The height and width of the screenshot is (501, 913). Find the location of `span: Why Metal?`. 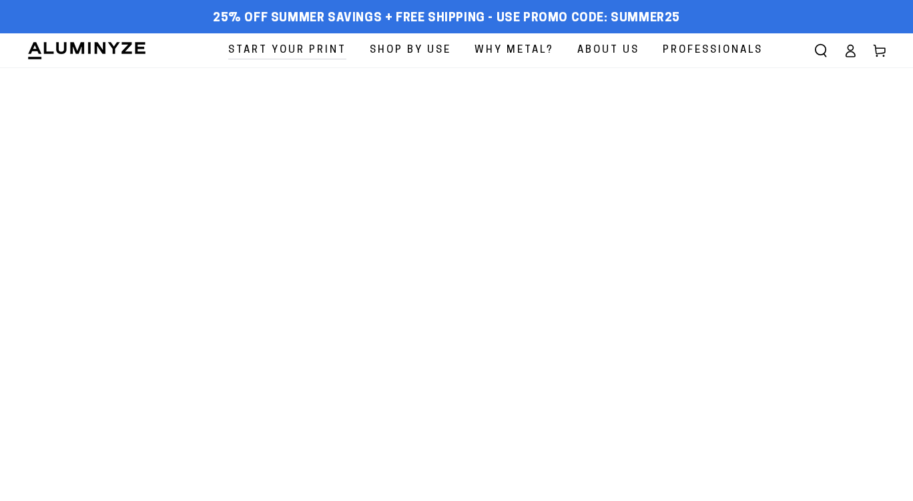

span: Why Metal? is located at coordinates (514, 50).